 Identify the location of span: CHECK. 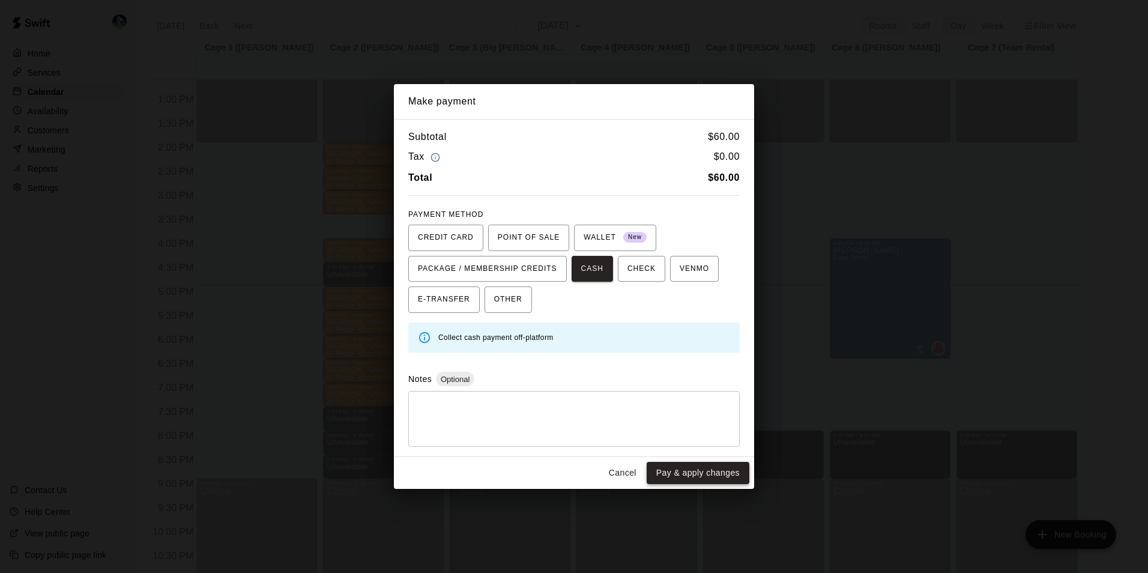
(641, 269).